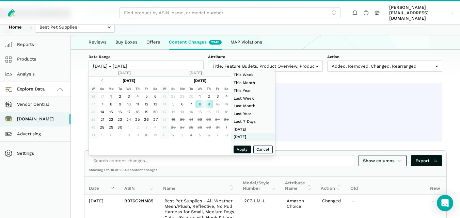 This screenshot has height=218, width=460. What do you see at coordinates (153, 42) in the screenshot?
I see `a: Offers` at bounding box center [153, 42].